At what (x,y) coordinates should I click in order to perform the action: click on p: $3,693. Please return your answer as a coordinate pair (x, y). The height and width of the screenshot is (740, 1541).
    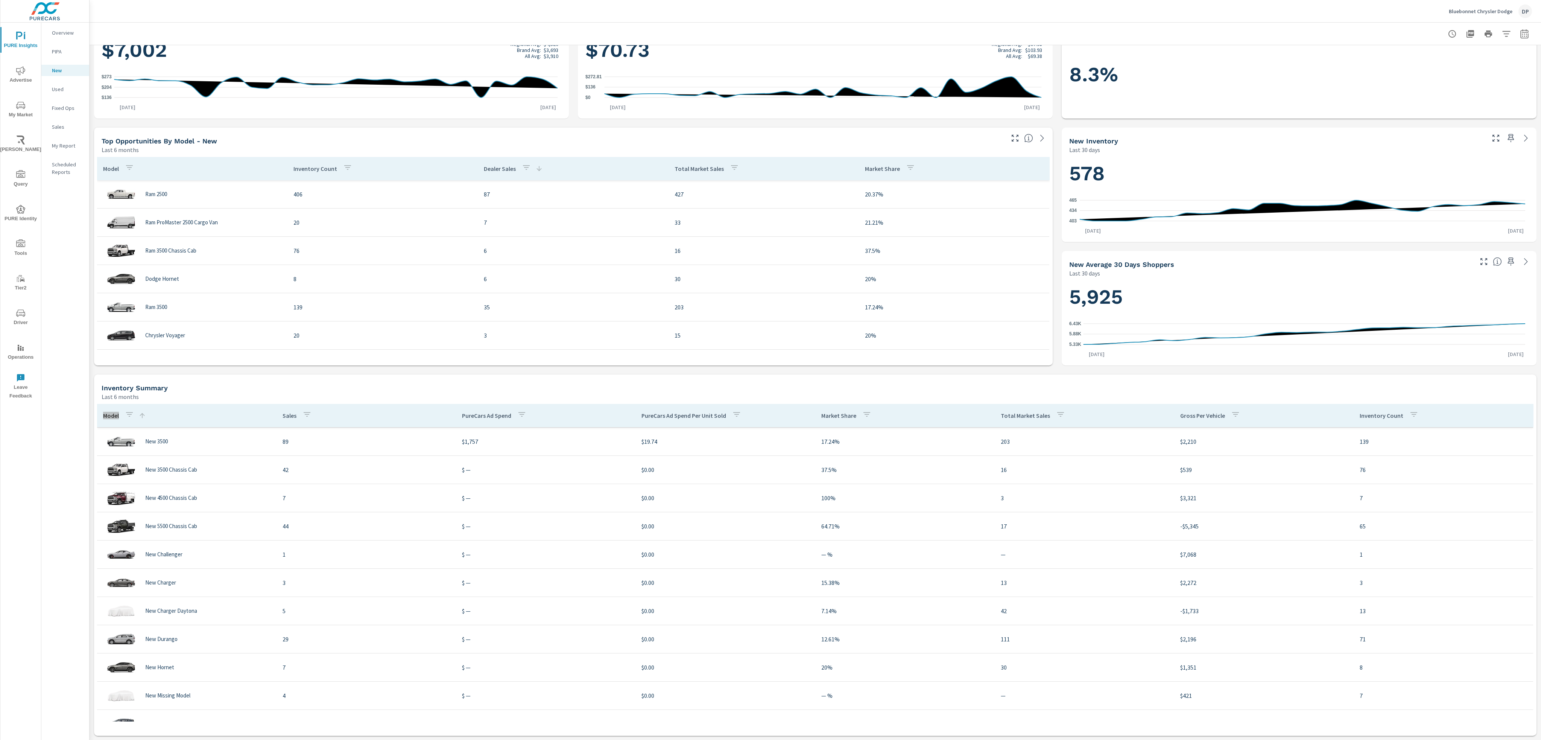
    Looking at the image, I should click on (551, 50).